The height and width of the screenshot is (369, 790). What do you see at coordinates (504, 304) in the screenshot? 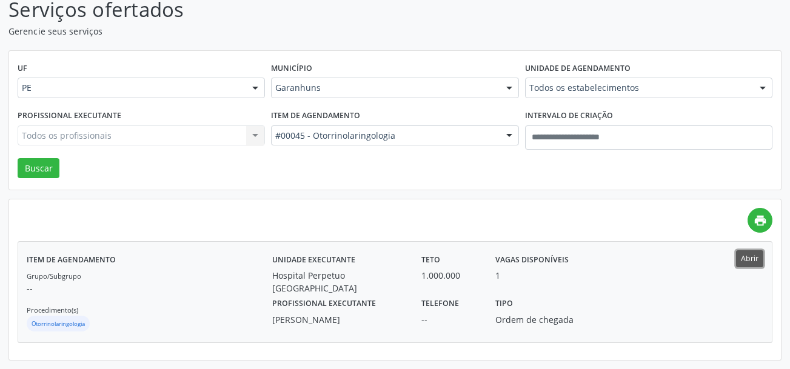
I see `label: Tipo` at bounding box center [504, 304].